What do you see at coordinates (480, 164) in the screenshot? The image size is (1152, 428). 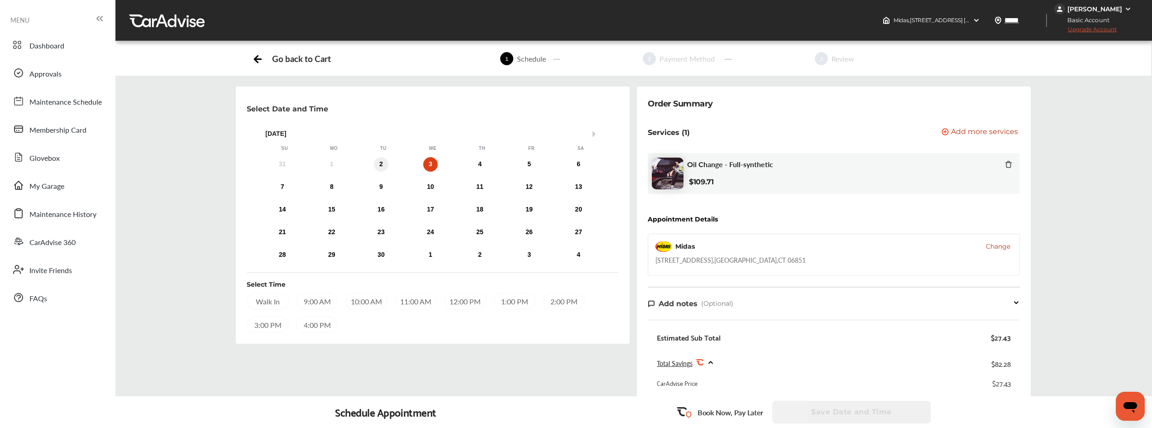 I see `div: Choose Thursday, September 4th, 2025` at bounding box center [480, 164].